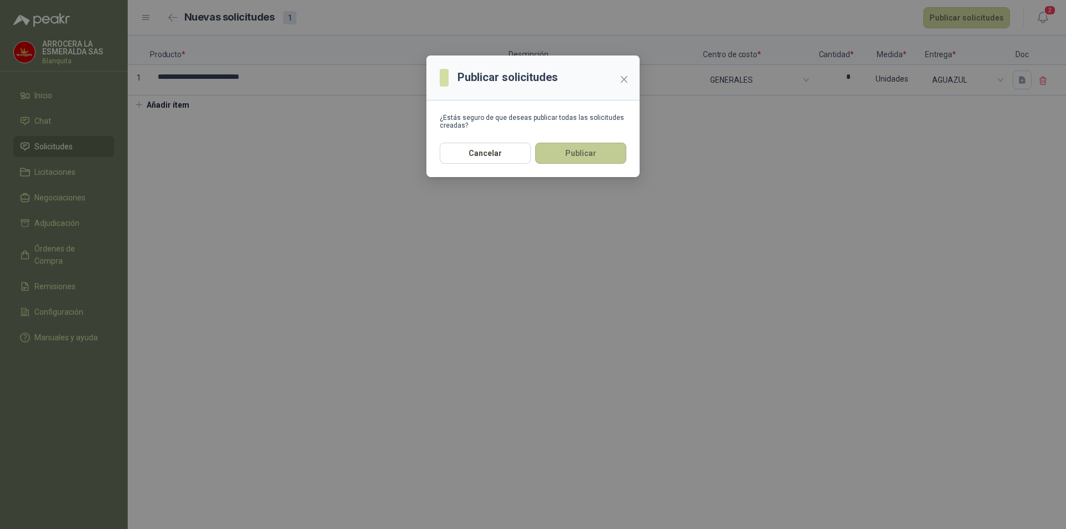  Describe the element at coordinates (624, 79) in the screenshot. I see `span: close` at that location.